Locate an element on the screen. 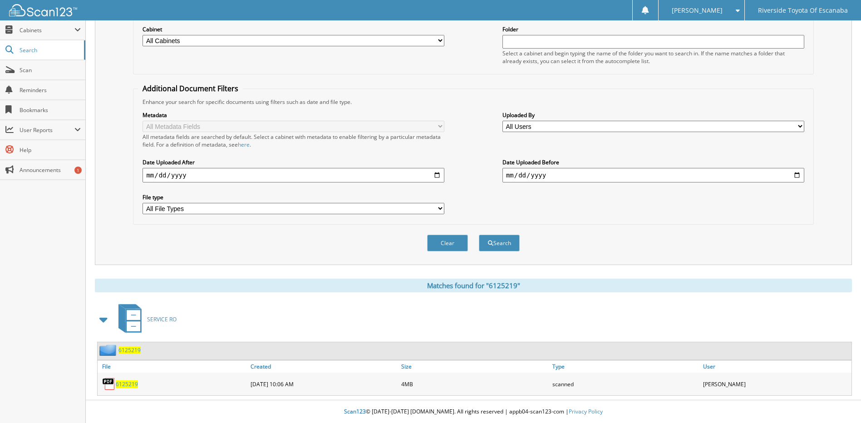  a: File is located at coordinates (173, 366).